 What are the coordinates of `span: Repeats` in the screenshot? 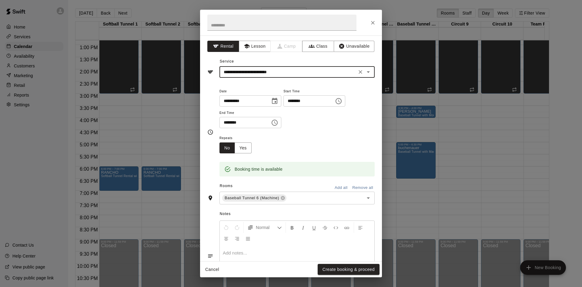 It's located at (238, 138).